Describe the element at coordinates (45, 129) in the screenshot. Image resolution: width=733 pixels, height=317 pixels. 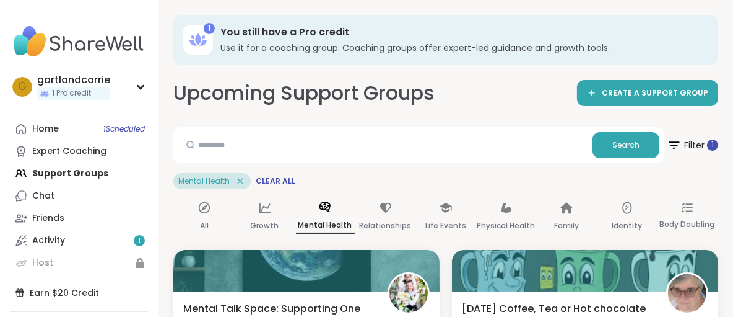
I see `div: Home` at that location.